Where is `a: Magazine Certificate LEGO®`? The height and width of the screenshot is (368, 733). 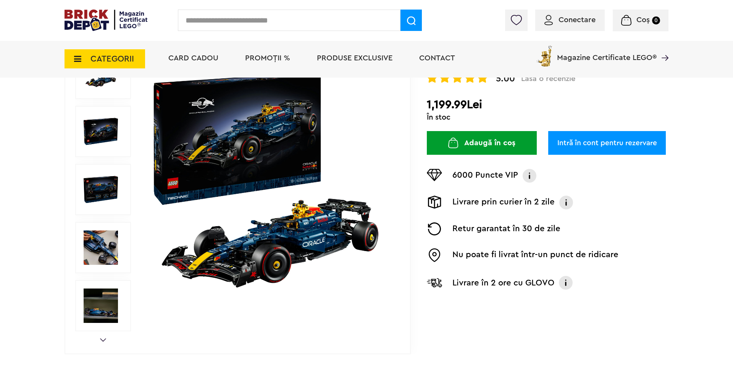 a: Magazine Certificate LEGO® is located at coordinates (662, 48).